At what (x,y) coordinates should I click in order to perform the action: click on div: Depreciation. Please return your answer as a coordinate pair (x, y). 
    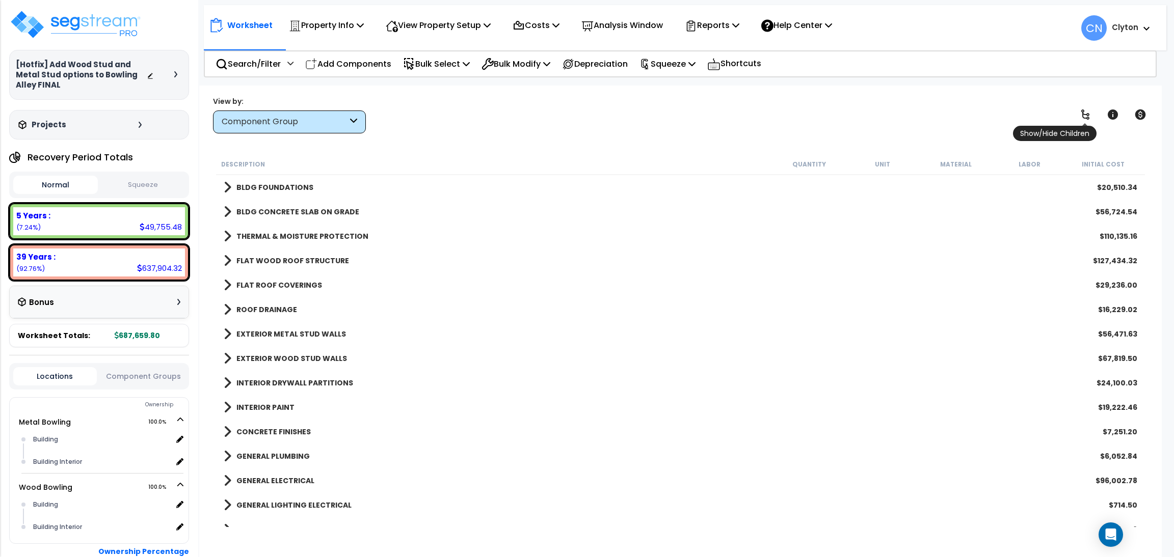
    Looking at the image, I should click on (595, 64).